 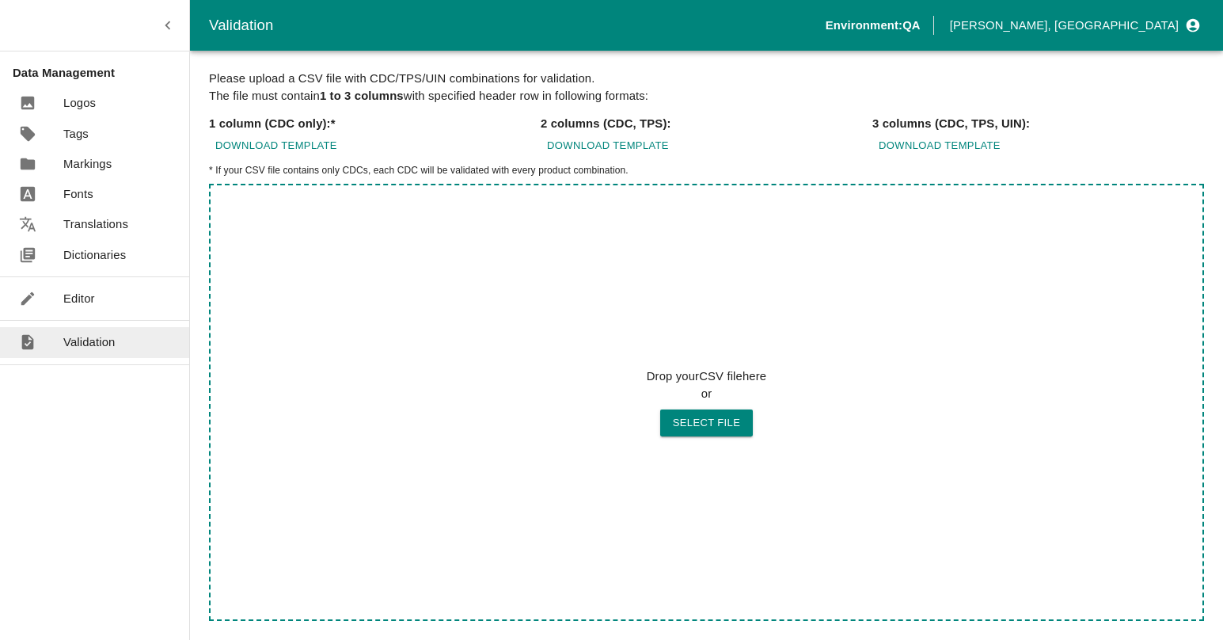 What do you see at coordinates (873, 25) in the screenshot?
I see `p: Environment: QA` at bounding box center [873, 25].